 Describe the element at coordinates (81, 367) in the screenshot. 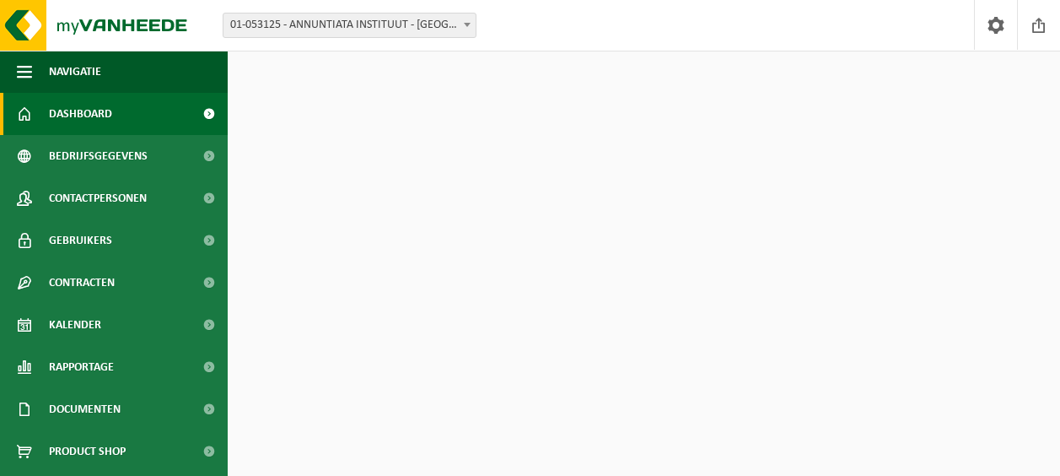

I see `span: Rapportage` at that location.